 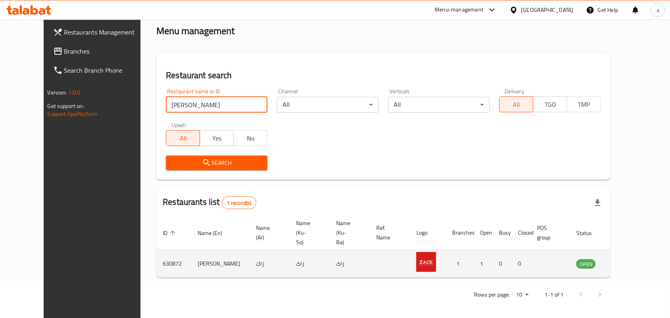 I want to click on button: TGO, so click(x=550, y=104).